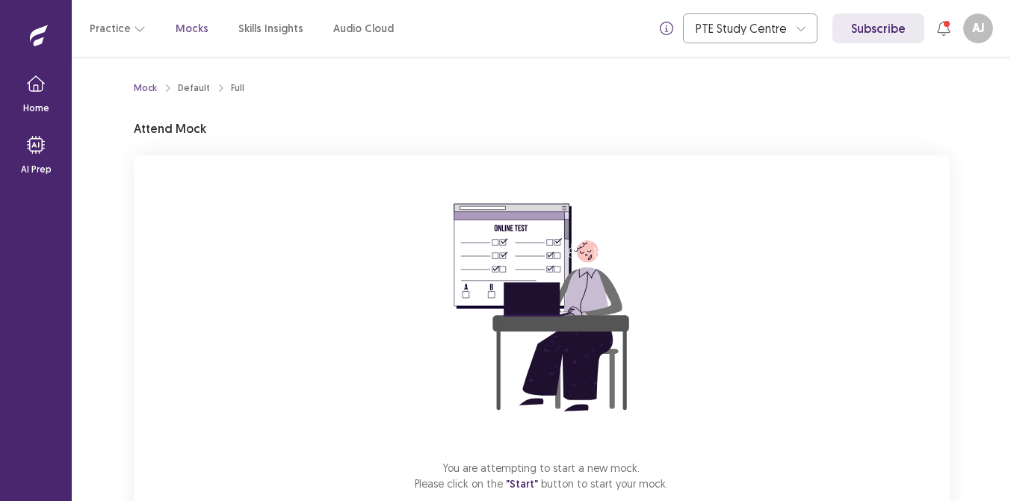 This screenshot has height=501, width=1011. What do you see at coordinates (878, 28) in the screenshot?
I see `a: Subscribe` at bounding box center [878, 28].